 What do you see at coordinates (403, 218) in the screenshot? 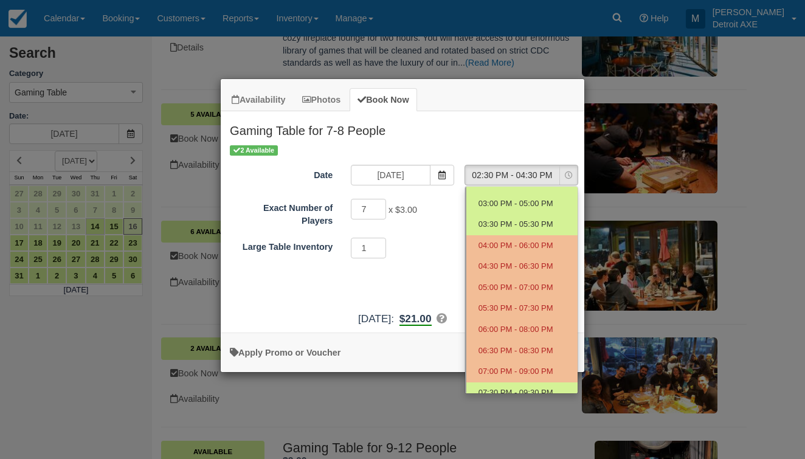
I see `div: Item Modal` at bounding box center [403, 218].